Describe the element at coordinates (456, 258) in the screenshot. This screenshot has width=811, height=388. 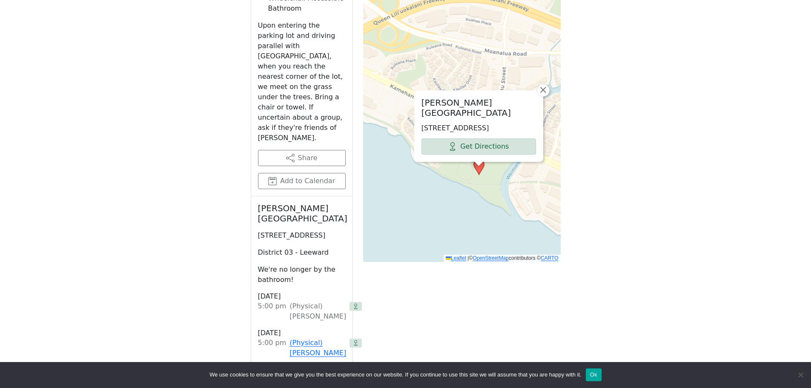
I see `a: Leaflet` at that location.